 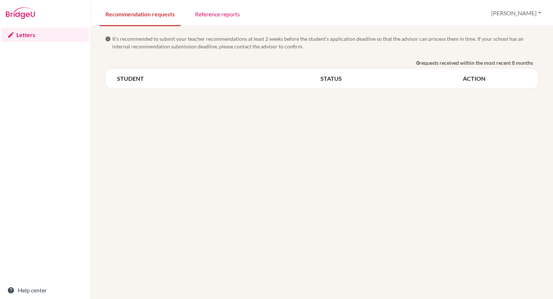 I want to click on b: 0, so click(x=418, y=63).